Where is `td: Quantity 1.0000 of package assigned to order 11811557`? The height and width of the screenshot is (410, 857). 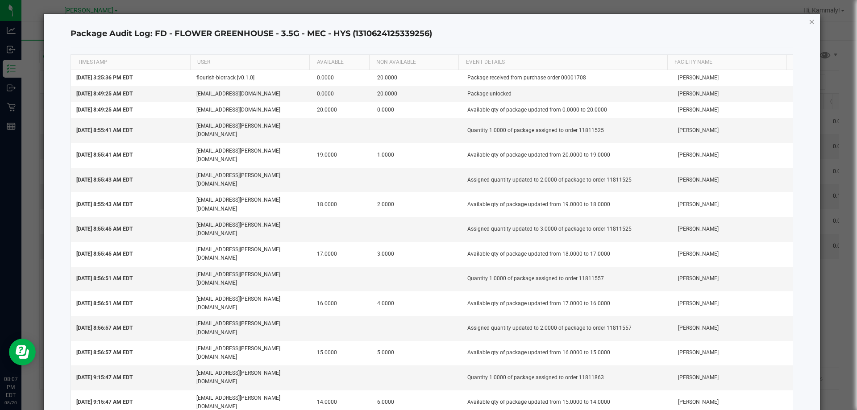 td: Quantity 1.0000 of package assigned to order 11811557 is located at coordinates (567, 279).